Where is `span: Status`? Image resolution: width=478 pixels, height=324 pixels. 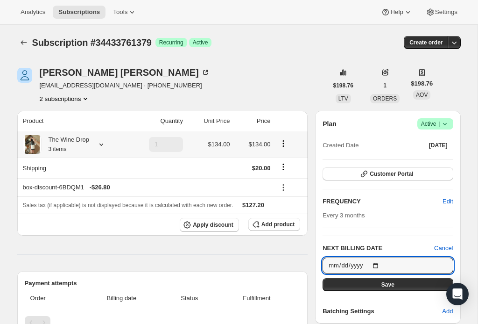
span: Status is located at coordinates (190, 298).